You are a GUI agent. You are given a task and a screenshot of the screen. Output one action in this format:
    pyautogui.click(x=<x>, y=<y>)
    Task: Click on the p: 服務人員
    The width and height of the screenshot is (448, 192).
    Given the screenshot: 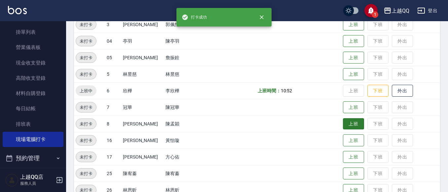 What is the action you would take?
    pyautogui.click(x=37, y=183)
    